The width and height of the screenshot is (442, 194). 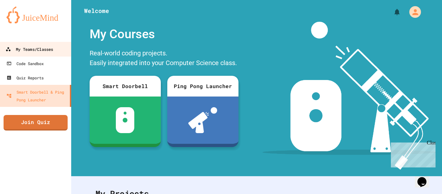 I want to click on img: sdb-white.svg, so click(x=125, y=120).